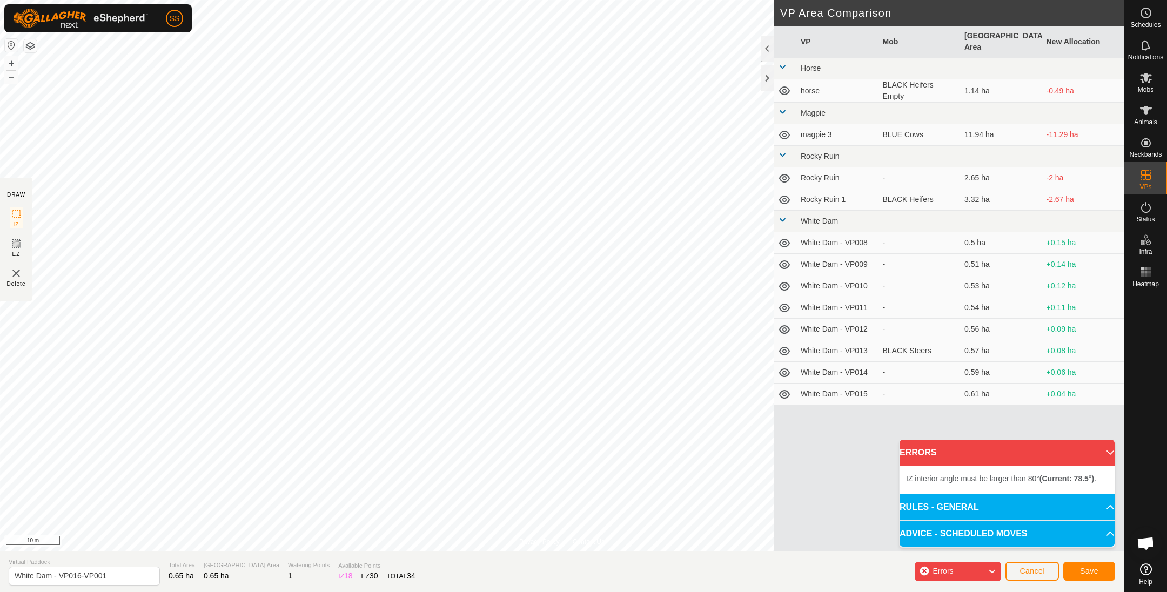 This screenshot has height=592, width=1167. I want to click on td: White Dam - VP013, so click(837, 351).